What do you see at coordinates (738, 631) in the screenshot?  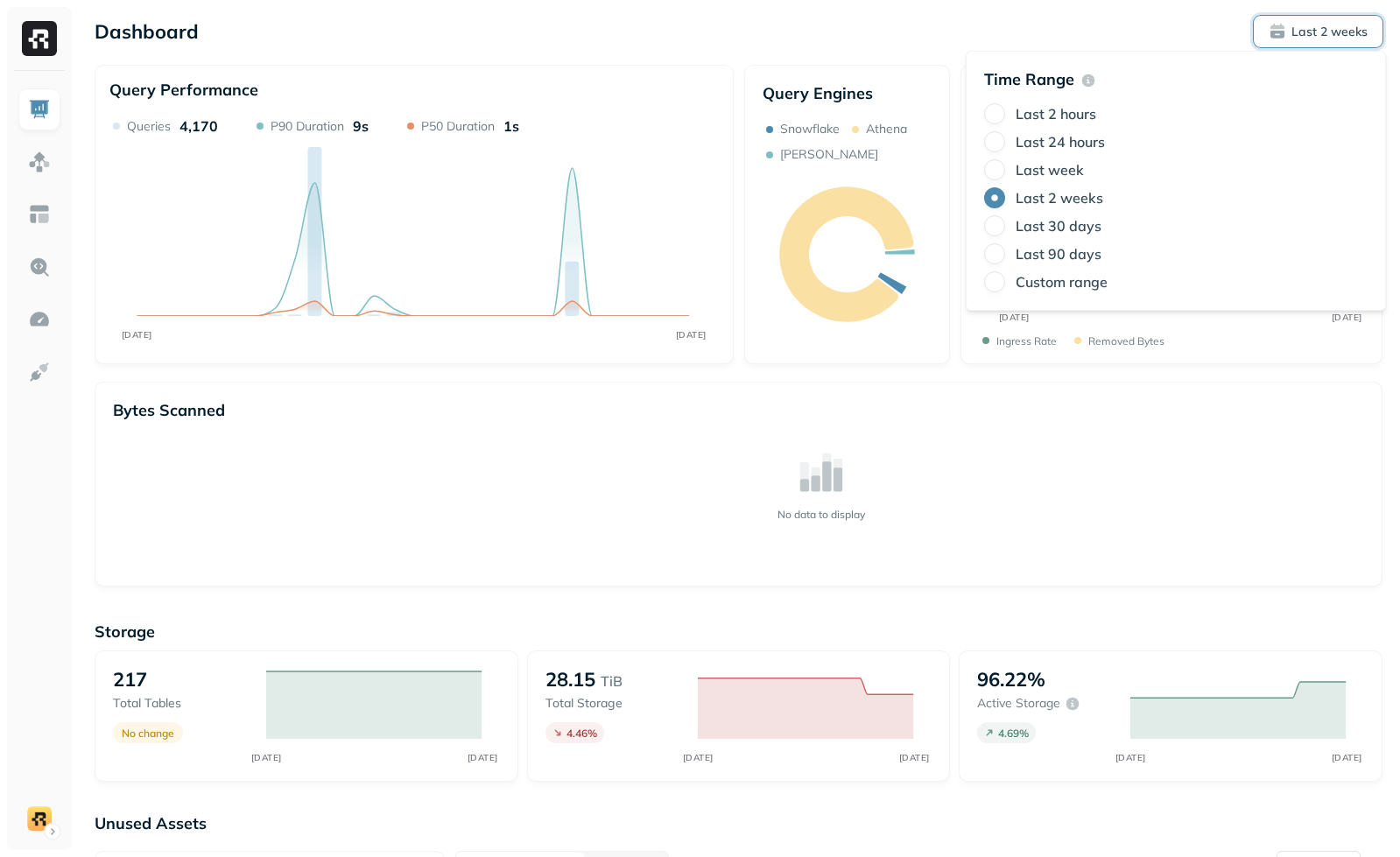 I see `p: Storage` at bounding box center [738, 631].